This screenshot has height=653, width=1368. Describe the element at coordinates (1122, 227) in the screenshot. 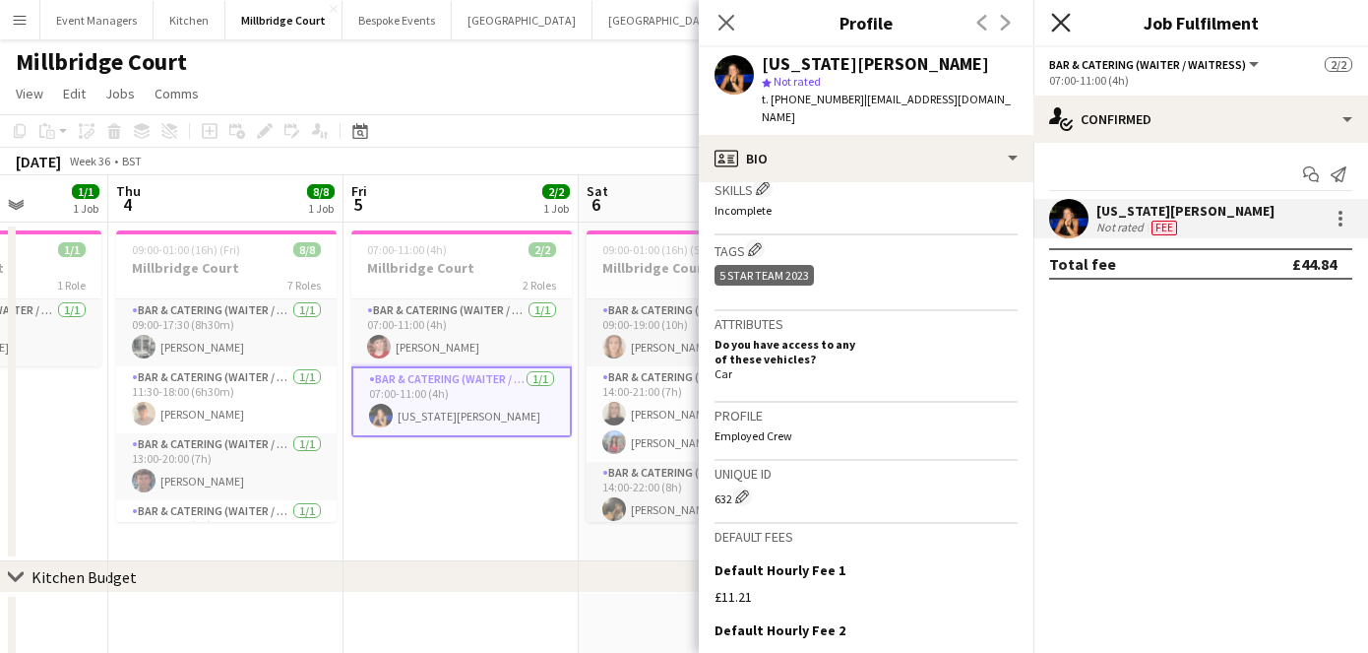

I see `div: Not rated` at that location.